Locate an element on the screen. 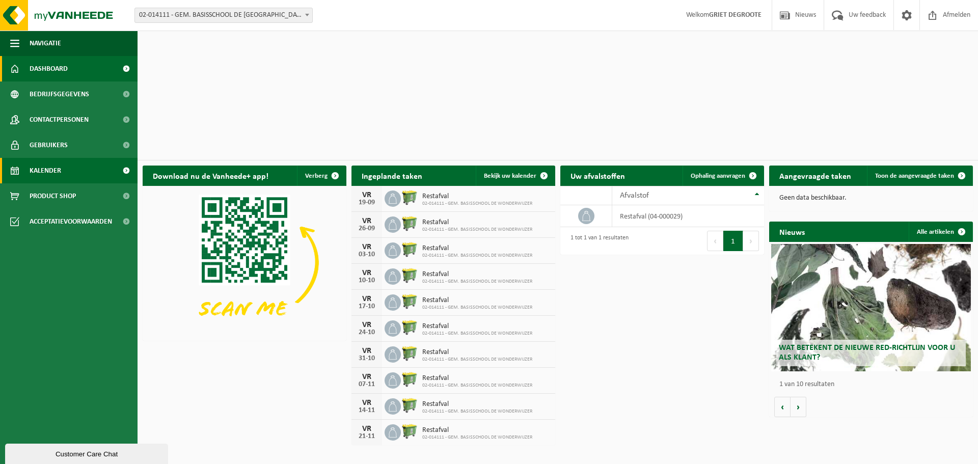  span: 02-014111 - GEM. BASISSCHOOL DE WONDERWIJZER - LAUWE is located at coordinates (224, 15).